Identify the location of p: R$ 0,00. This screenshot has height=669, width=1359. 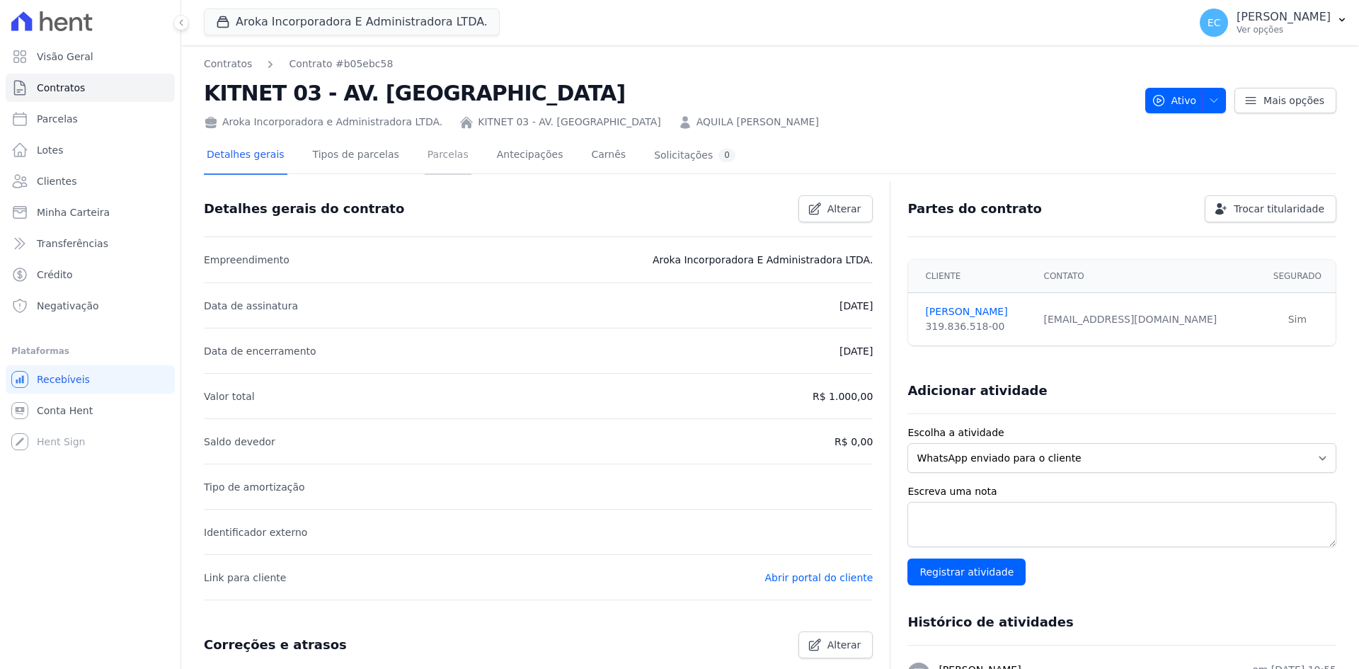
(853, 442).